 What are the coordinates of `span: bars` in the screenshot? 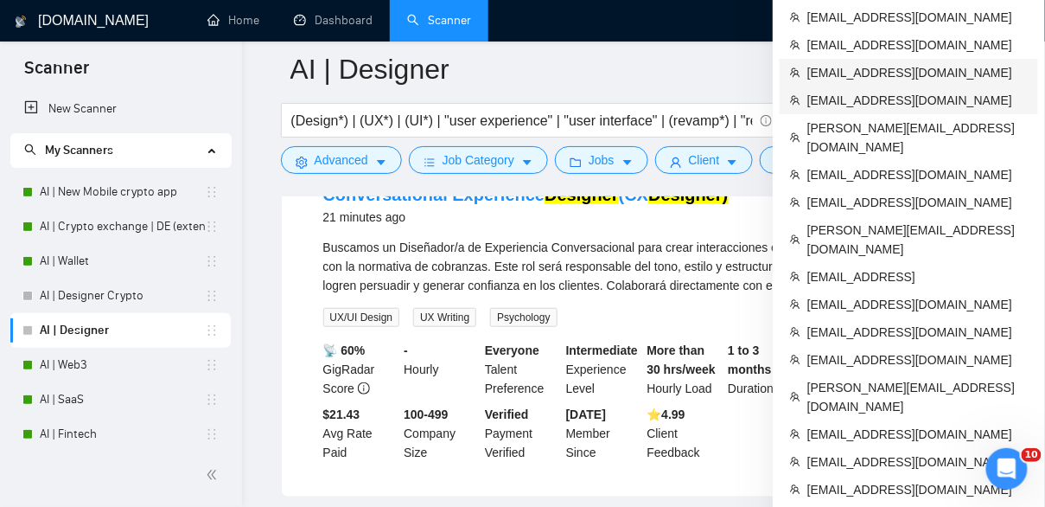 It's located at (430, 162).